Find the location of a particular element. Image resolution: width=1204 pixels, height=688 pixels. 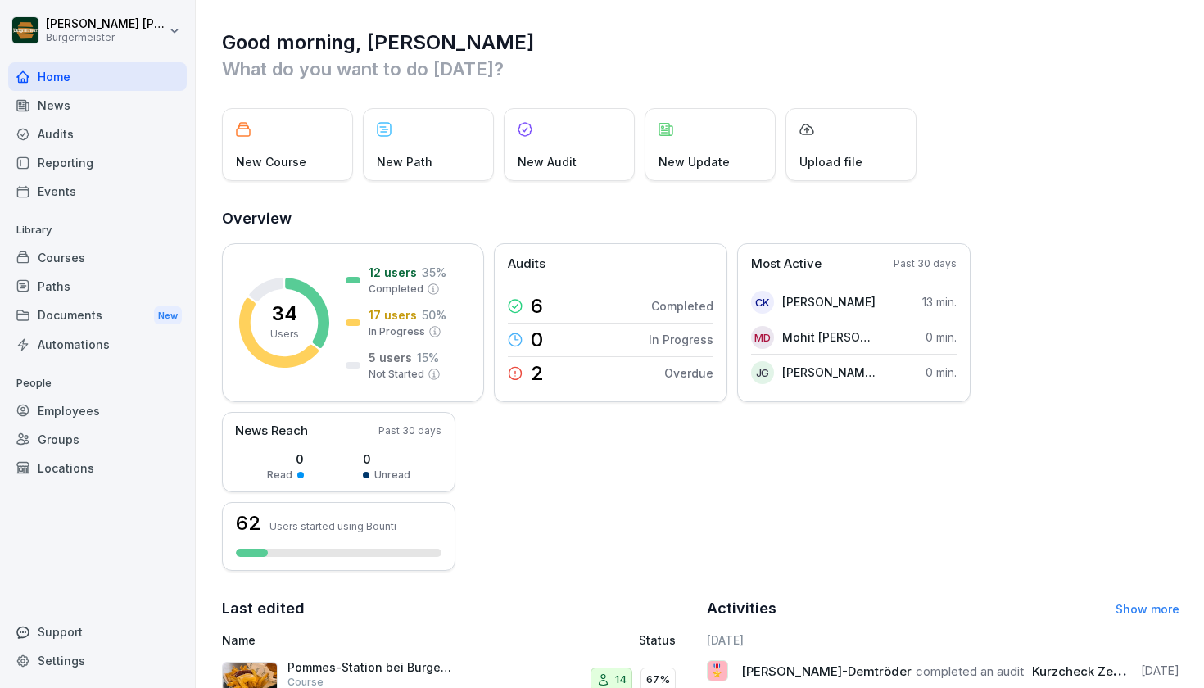

a: DocumentsNew is located at coordinates (97, 315).